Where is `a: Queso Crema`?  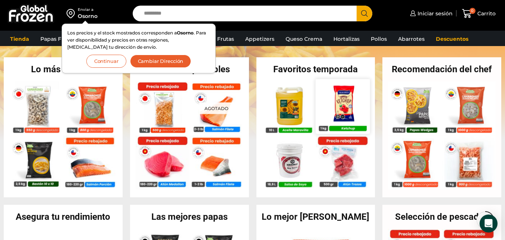 a: Queso Crema is located at coordinates (304, 39).